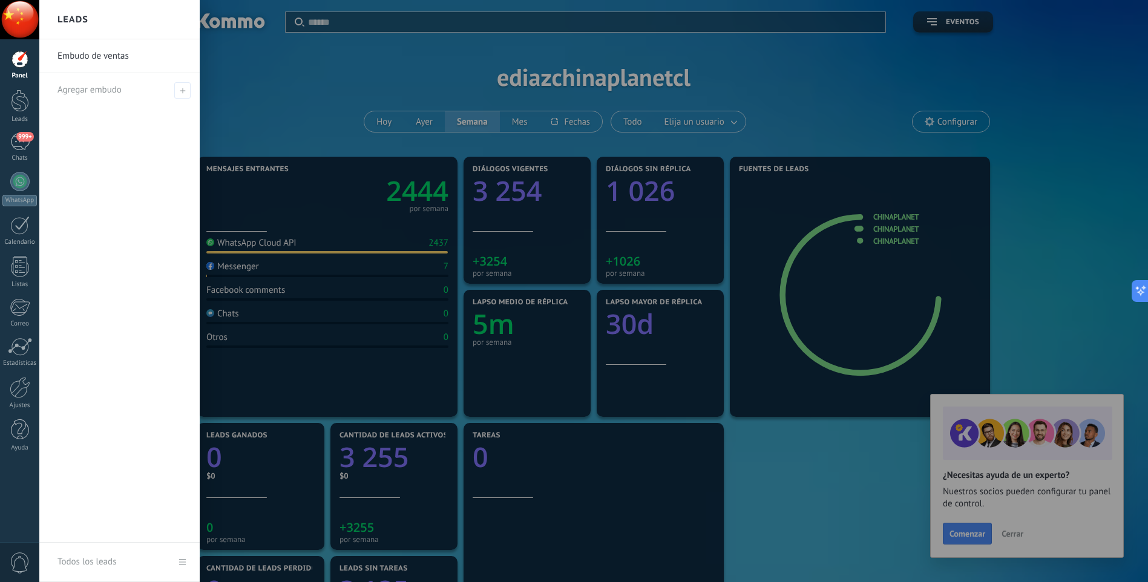 This screenshot has width=1148, height=582. I want to click on div: Ajustes, so click(20, 405).